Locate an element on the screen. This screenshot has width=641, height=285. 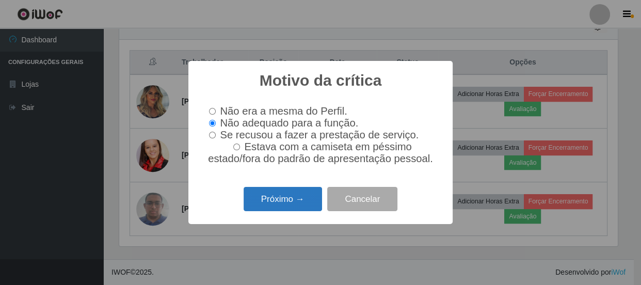
span: Não adequado para a função. is located at coordinates (289, 123).